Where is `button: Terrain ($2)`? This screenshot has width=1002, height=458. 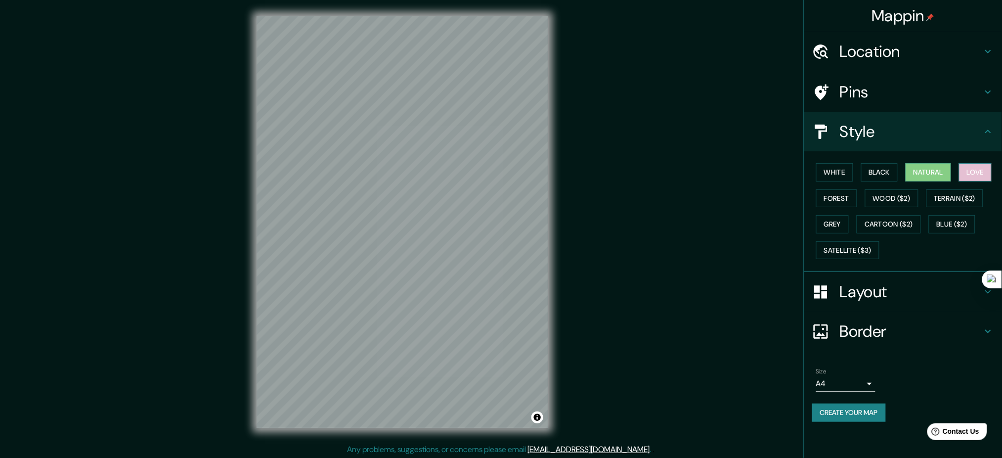
button: Terrain ($2) is located at coordinates (955, 198).